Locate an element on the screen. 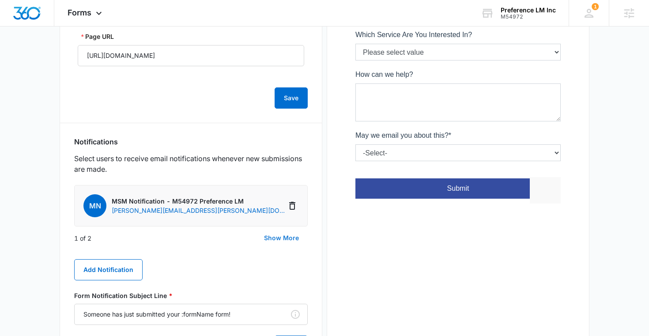 The image size is (649, 336). span: Submit is located at coordinates (103, 307).